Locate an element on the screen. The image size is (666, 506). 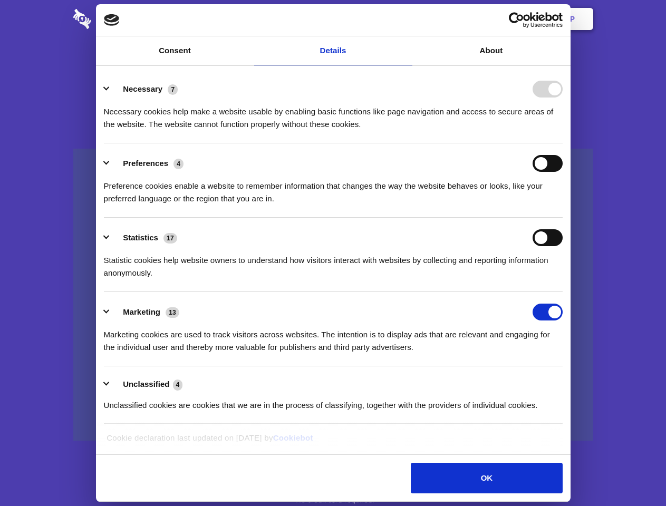
div: Preference cookies enable a website to remember information that changes the way the website beha... is located at coordinates (333, 188).